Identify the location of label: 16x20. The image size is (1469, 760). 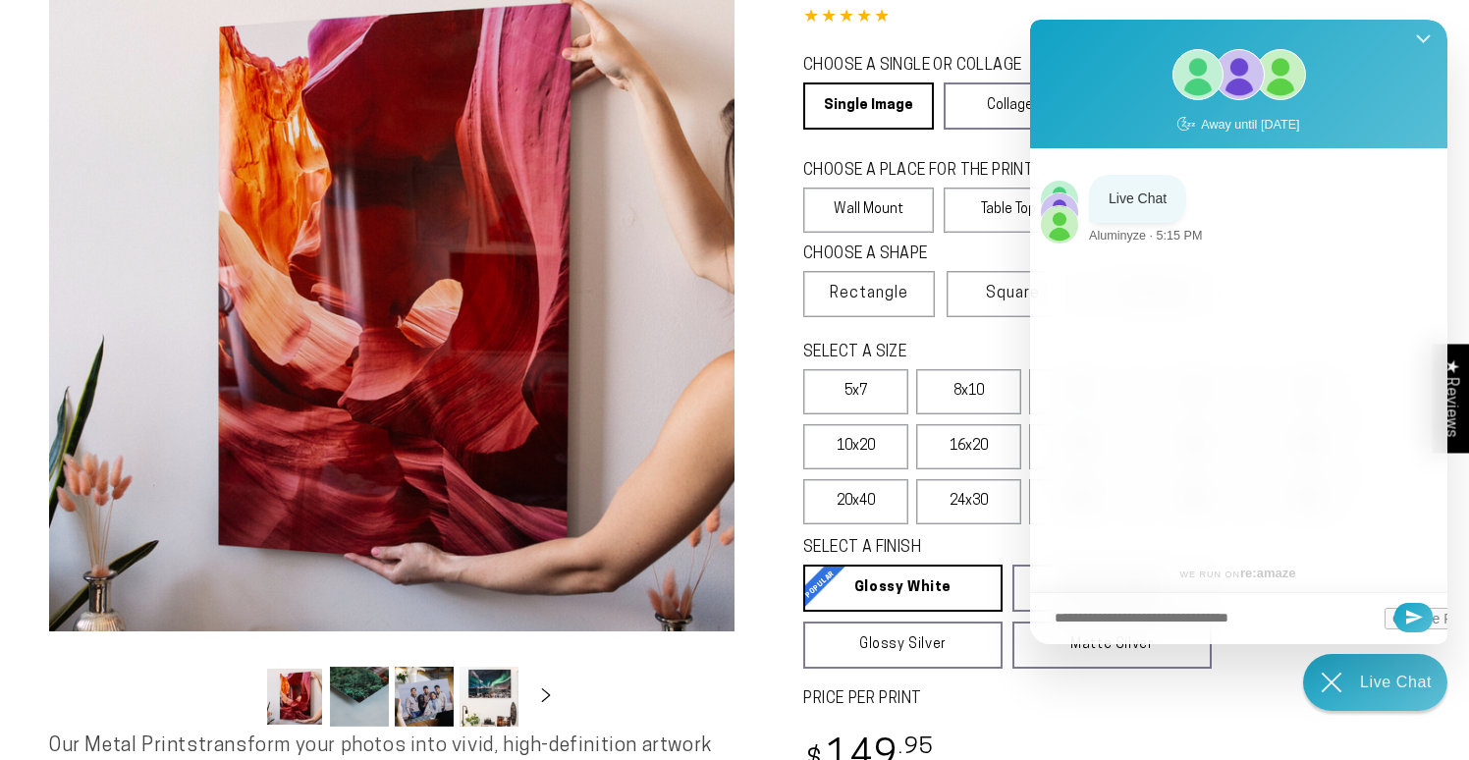
(968, 447).